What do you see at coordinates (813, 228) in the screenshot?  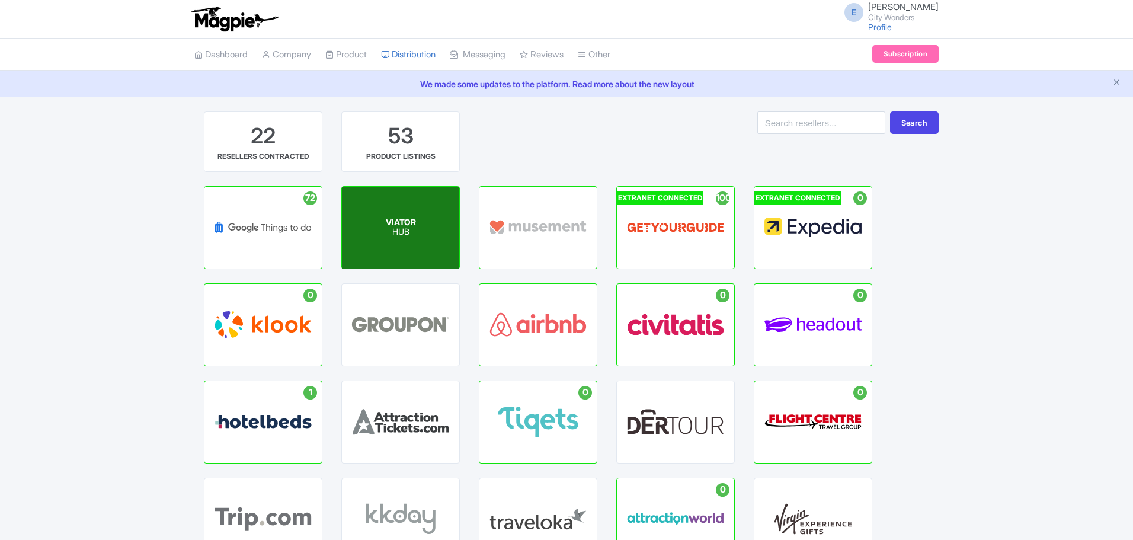 I see `a: EXTRANET CONNECTED 0` at bounding box center [813, 228].